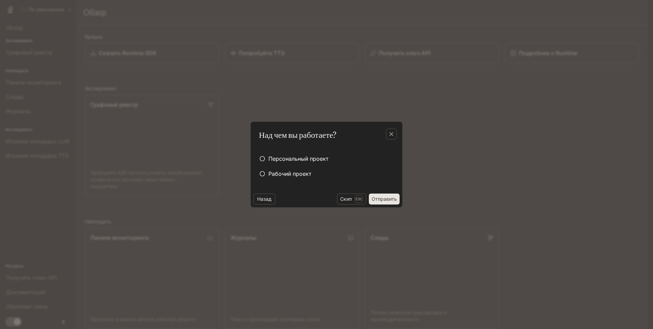 The width and height of the screenshot is (653, 329). I want to click on p: Над чем вы работаете?, so click(298, 135).